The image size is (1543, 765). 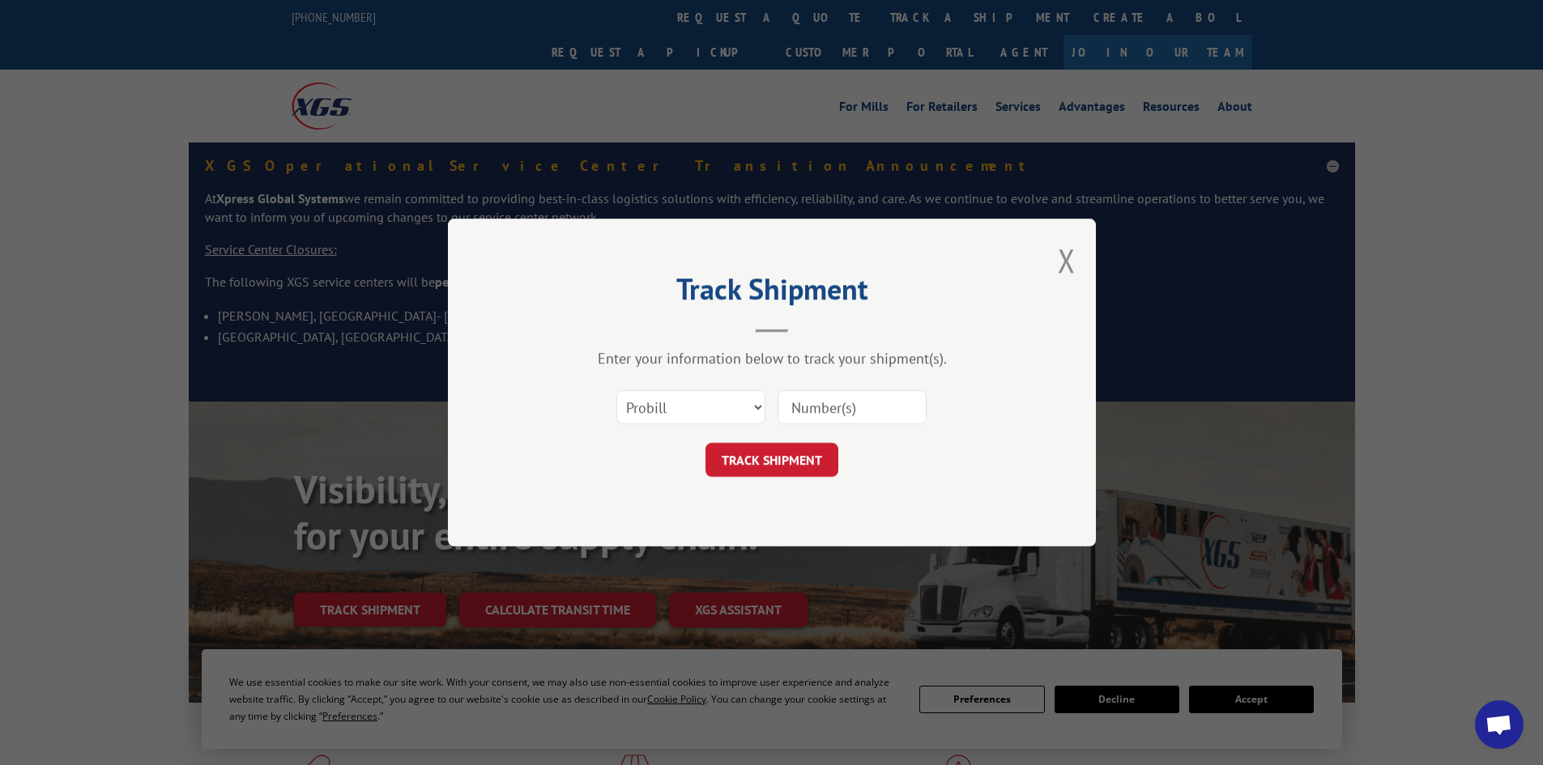 I want to click on a: Open chat, so click(x=1499, y=725).